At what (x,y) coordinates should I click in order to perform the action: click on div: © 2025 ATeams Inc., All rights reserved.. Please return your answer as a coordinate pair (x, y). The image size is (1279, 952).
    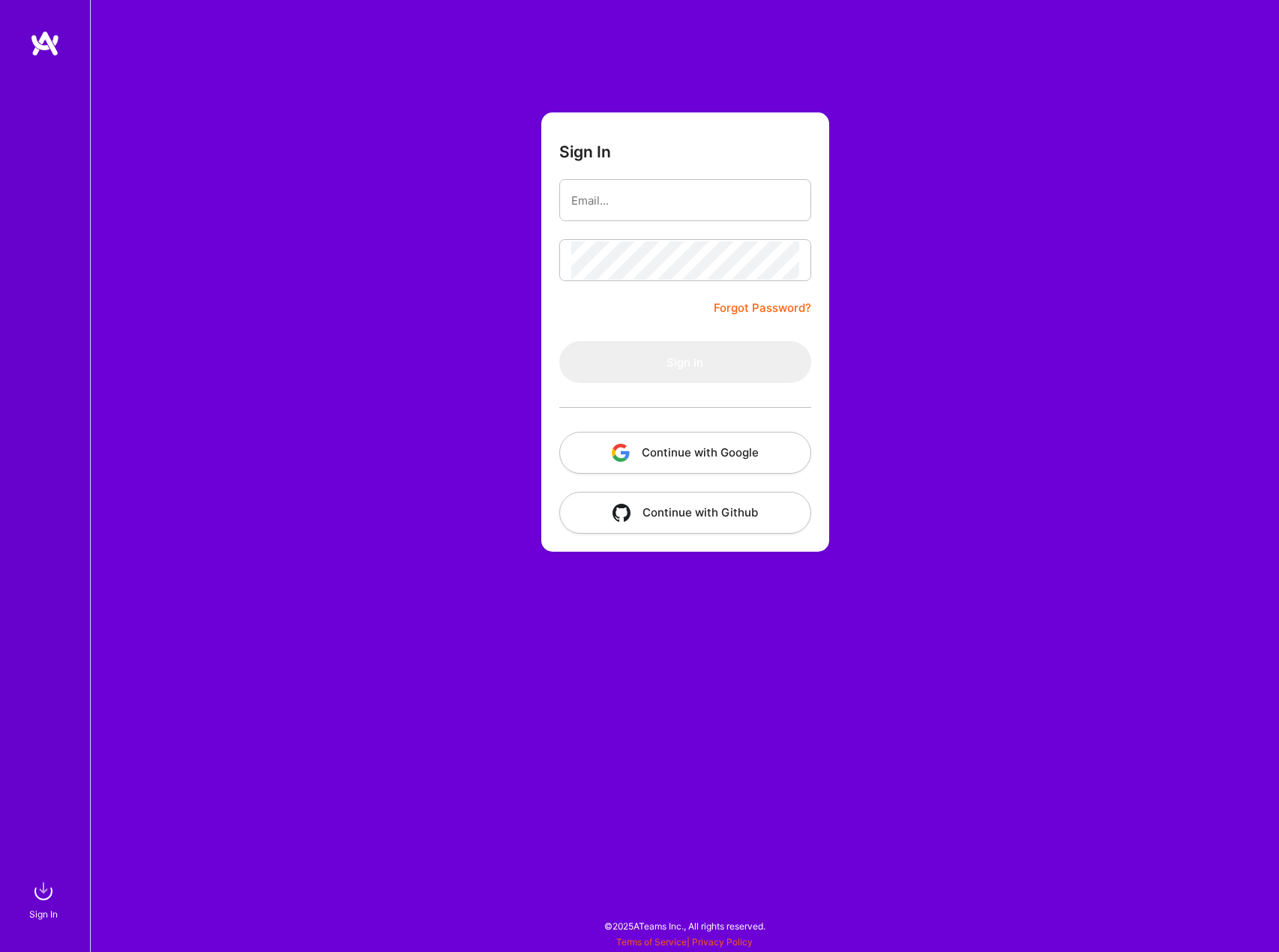
    Looking at the image, I should click on (685, 926).